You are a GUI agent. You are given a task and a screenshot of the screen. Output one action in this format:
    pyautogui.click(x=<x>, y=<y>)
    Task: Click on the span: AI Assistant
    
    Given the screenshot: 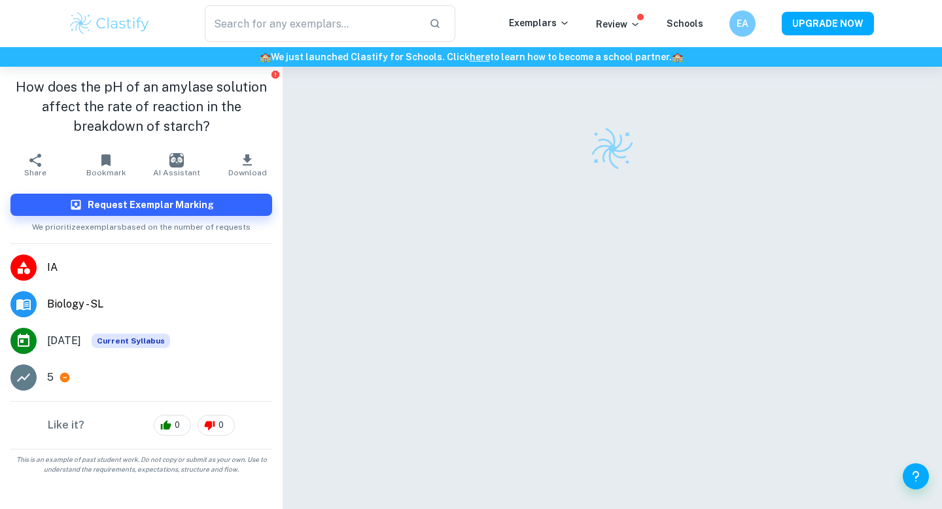 What is the action you would take?
    pyautogui.click(x=177, y=173)
    